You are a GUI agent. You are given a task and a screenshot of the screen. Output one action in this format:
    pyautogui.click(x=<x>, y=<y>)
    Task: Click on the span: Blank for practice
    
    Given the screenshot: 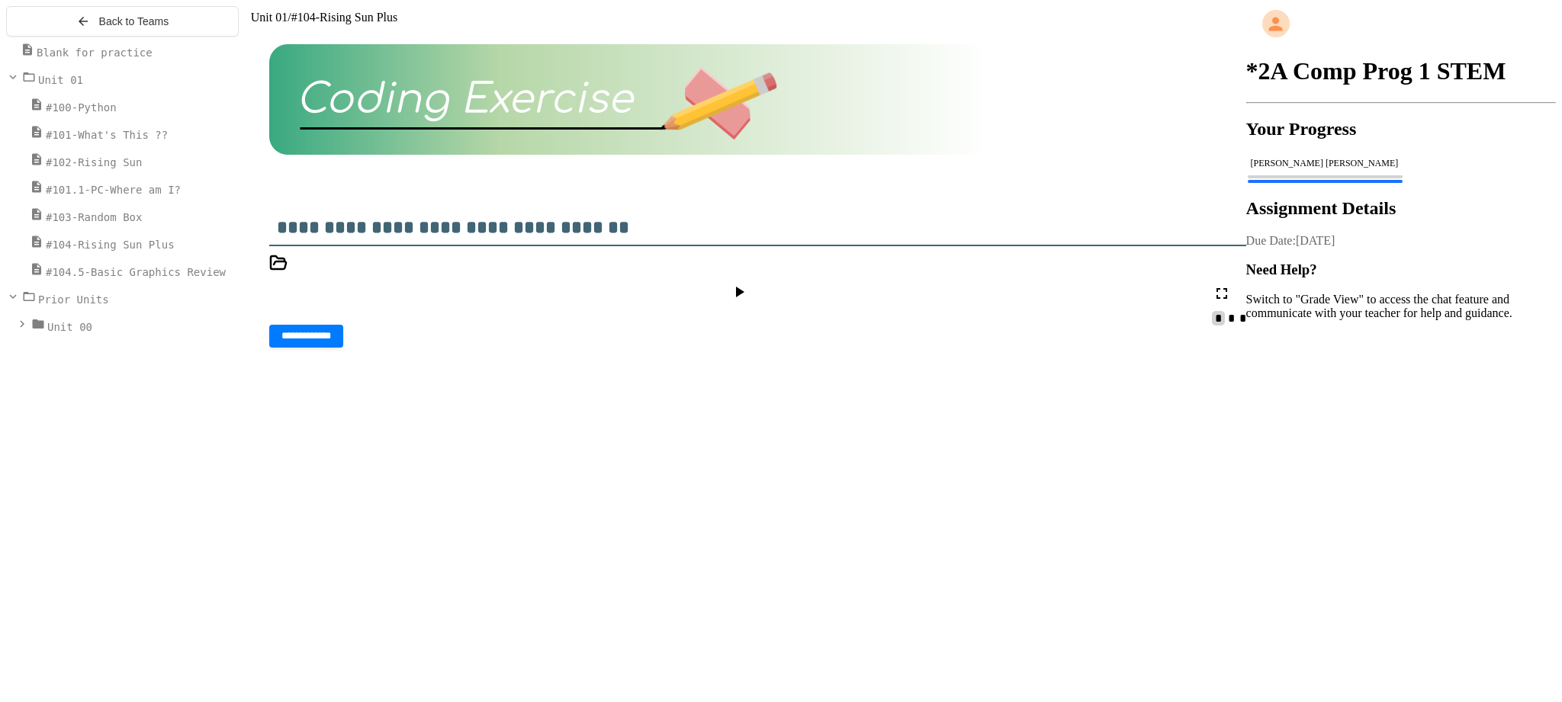 What is the action you would take?
    pyautogui.click(x=95, y=53)
    